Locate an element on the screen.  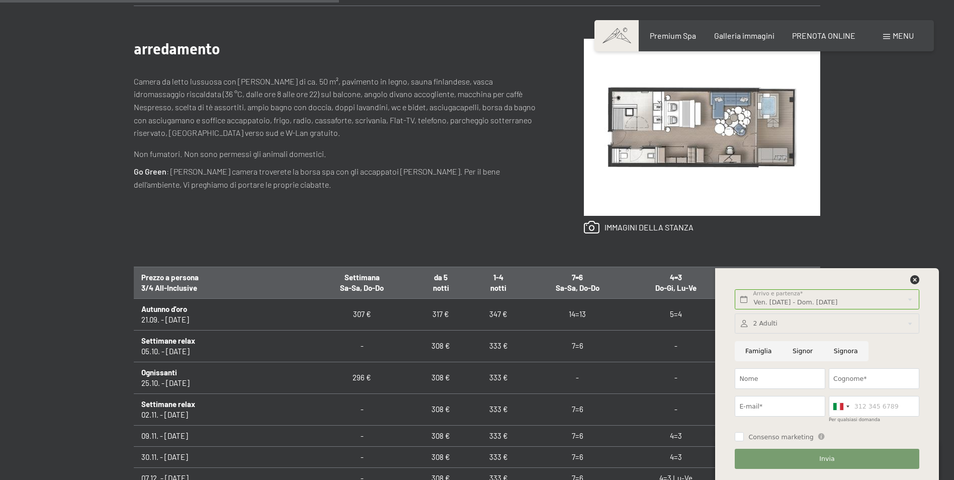
th: Settimana is located at coordinates (362, 282).